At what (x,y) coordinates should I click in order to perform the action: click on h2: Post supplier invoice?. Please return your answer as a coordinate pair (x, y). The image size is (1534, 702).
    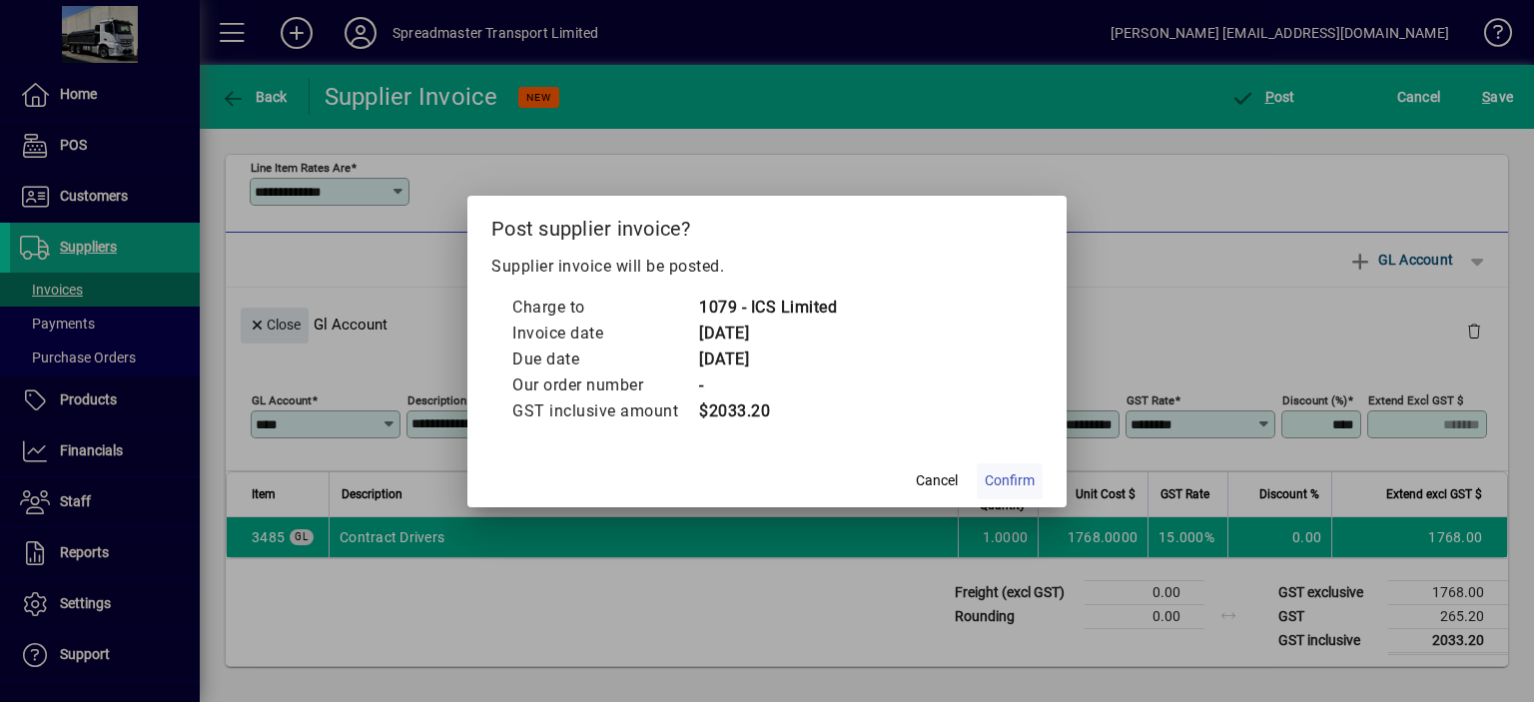
    Looking at the image, I should click on (767, 225).